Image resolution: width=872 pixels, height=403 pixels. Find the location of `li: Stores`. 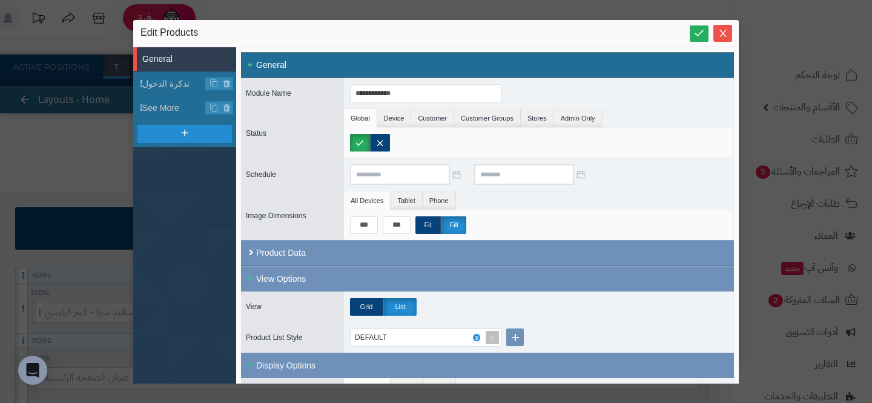

li: Stores is located at coordinates (537, 118).